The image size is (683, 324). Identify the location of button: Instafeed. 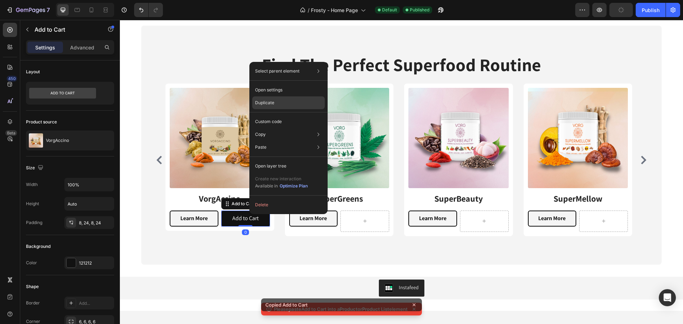
(282, 268).